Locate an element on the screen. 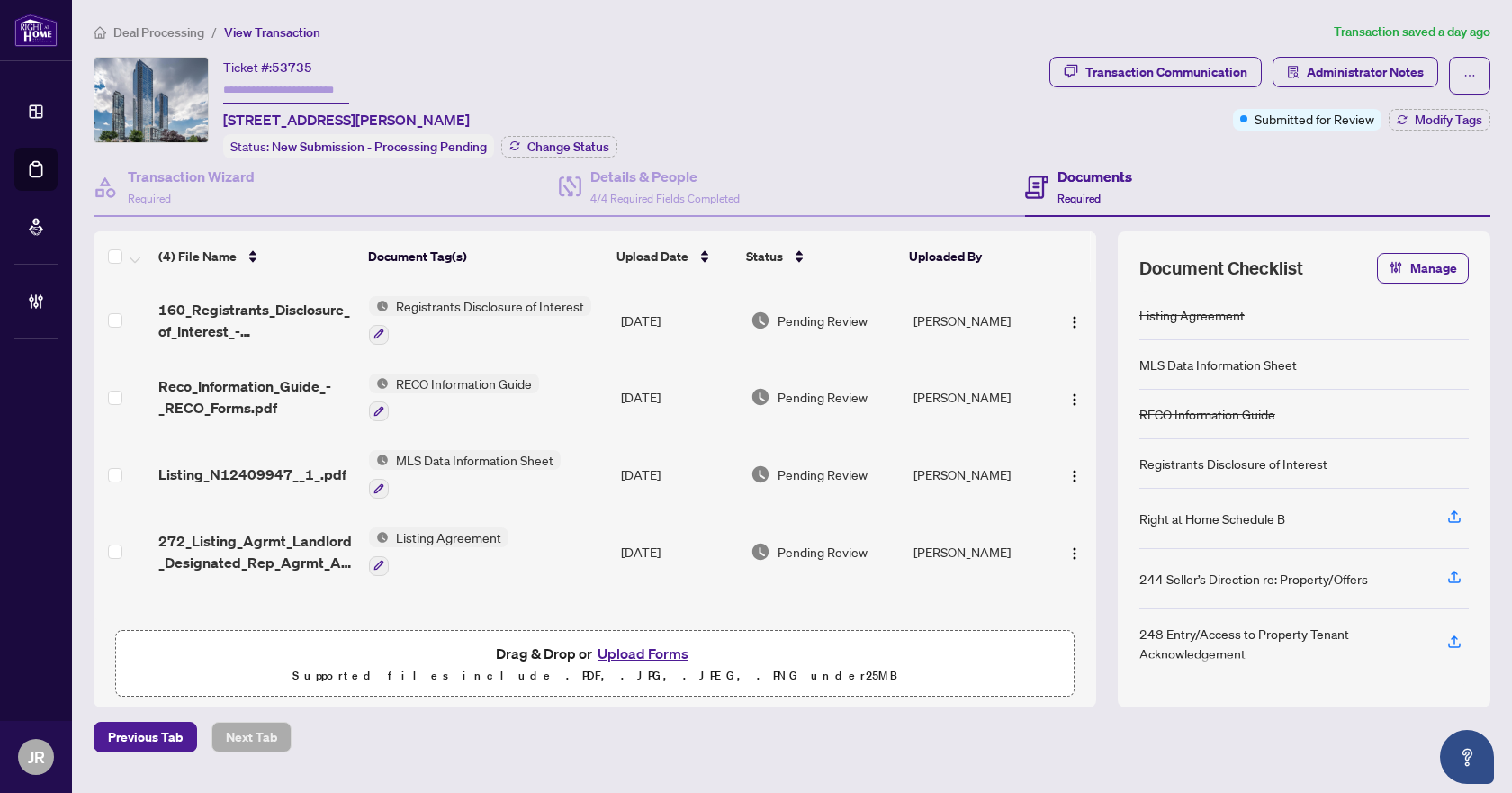 The width and height of the screenshot is (1512, 793). div: 248 Entry/Access to Property Tenant Acknowledgement is located at coordinates (1282, 643).